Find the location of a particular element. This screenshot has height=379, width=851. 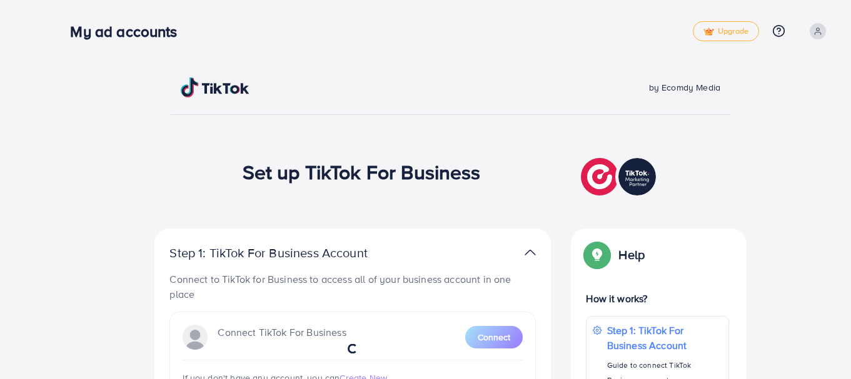

h3: My ad accounts is located at coordinates (128, 31).